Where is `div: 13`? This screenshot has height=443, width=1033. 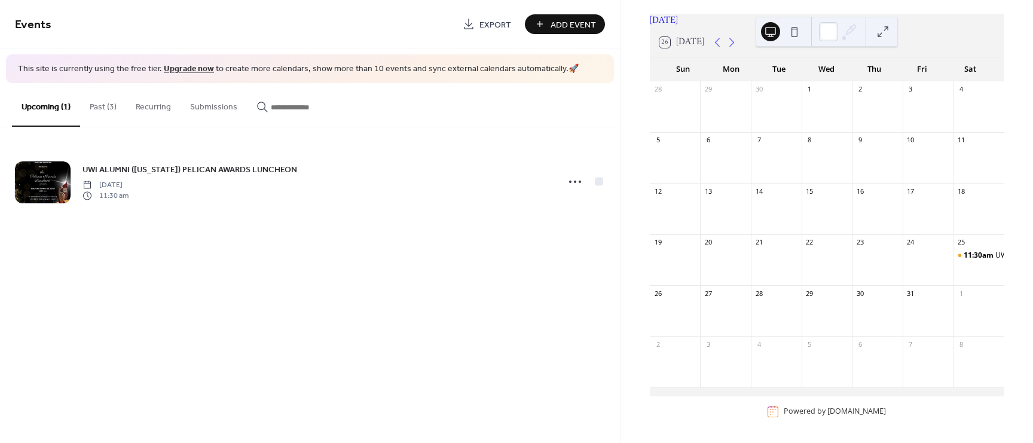 div: 13 is located at coordinates (708, 191).